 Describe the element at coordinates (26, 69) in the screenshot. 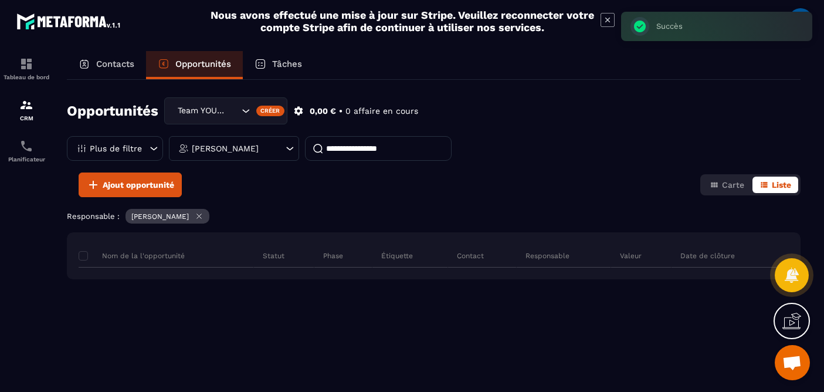

I see `a: formationformationTableau de bord` at that location.